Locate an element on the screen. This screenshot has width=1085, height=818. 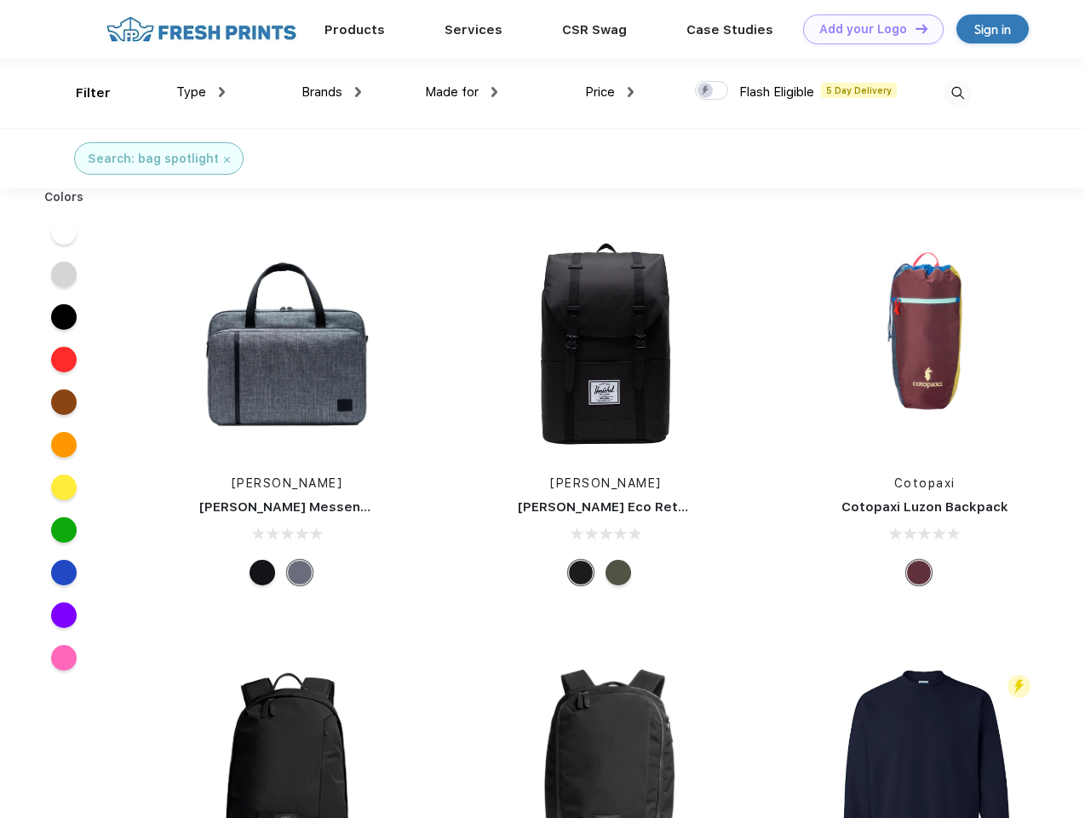
span: Type is located at coordinates (191, 92).